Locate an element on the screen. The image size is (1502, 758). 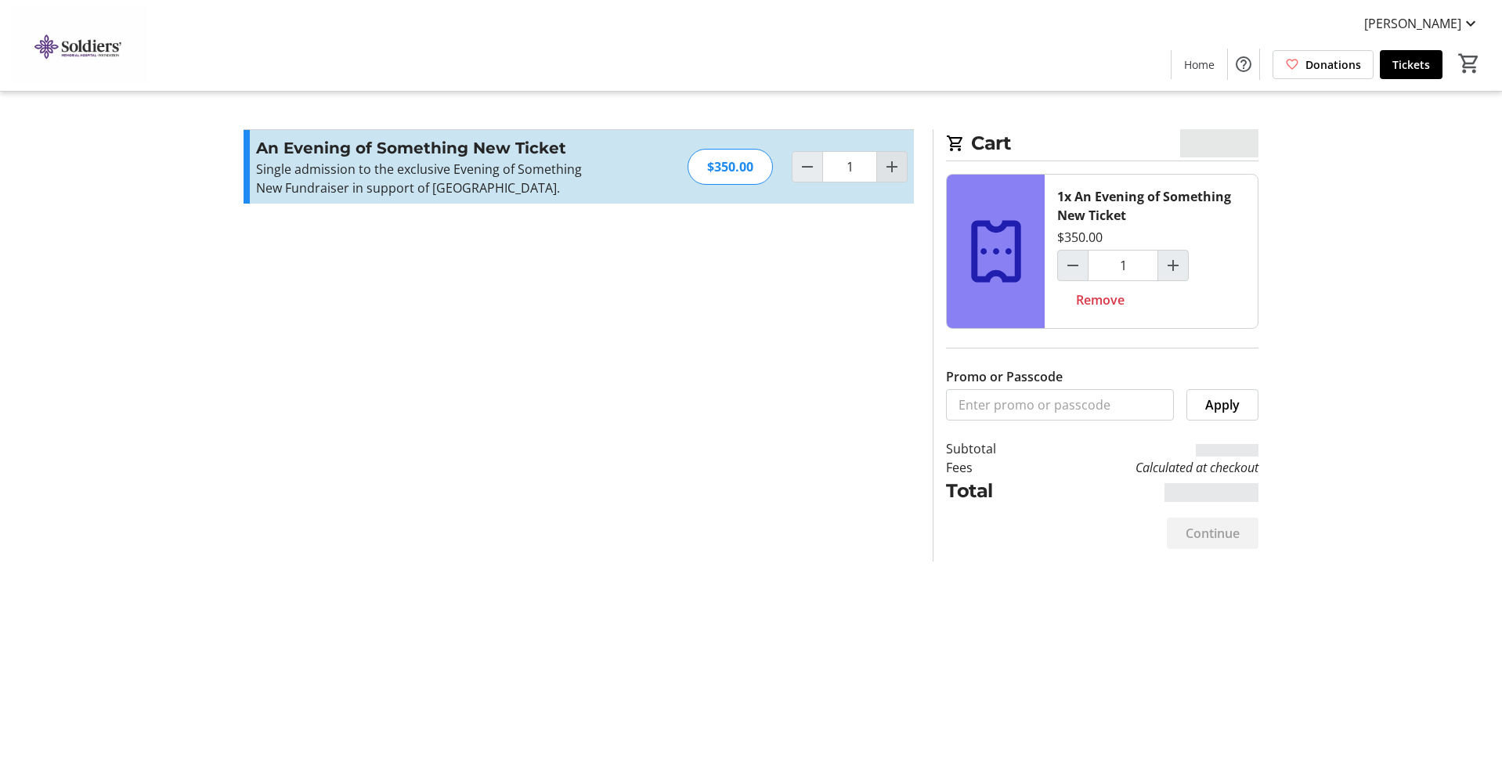
button: Remove is located at coordinates (1101, 300).